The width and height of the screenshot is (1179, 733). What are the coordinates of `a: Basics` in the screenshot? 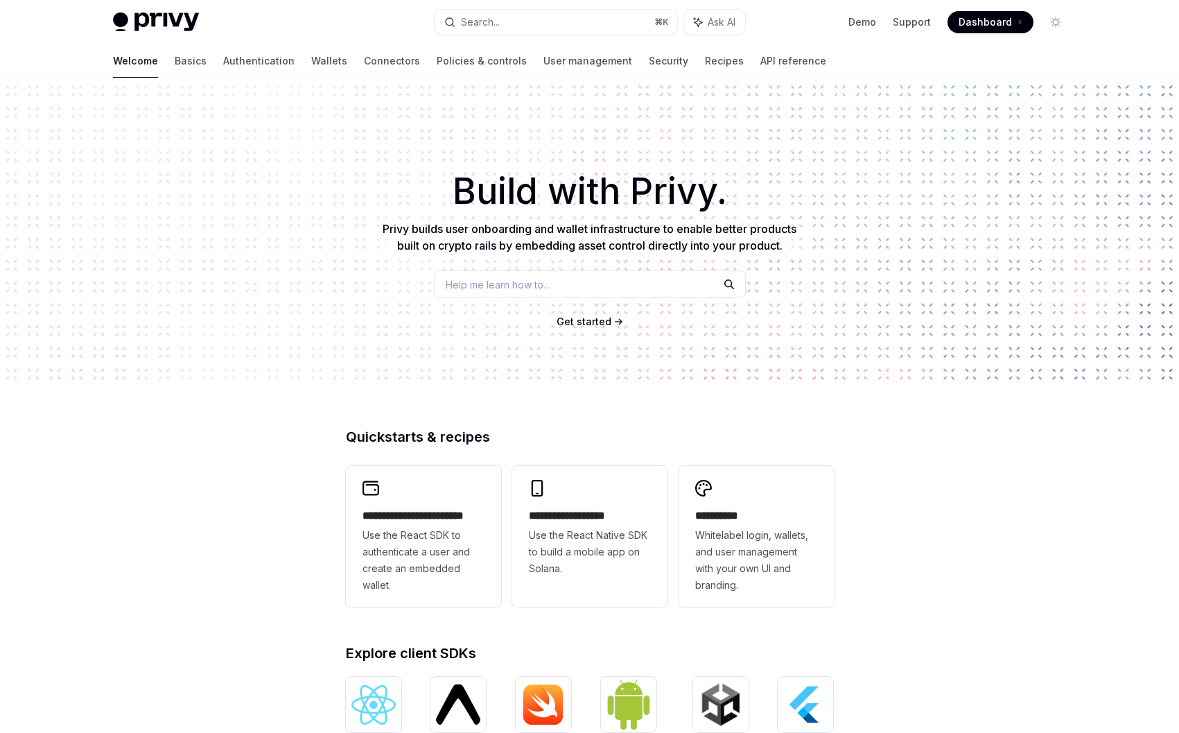 It's located at (191, 61).